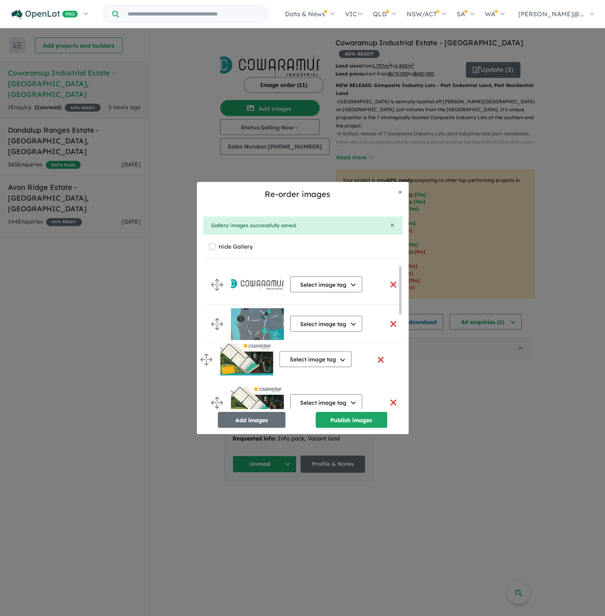  I want to click on input: Try estate name, suburb, builder or developer, so click(193, 14).